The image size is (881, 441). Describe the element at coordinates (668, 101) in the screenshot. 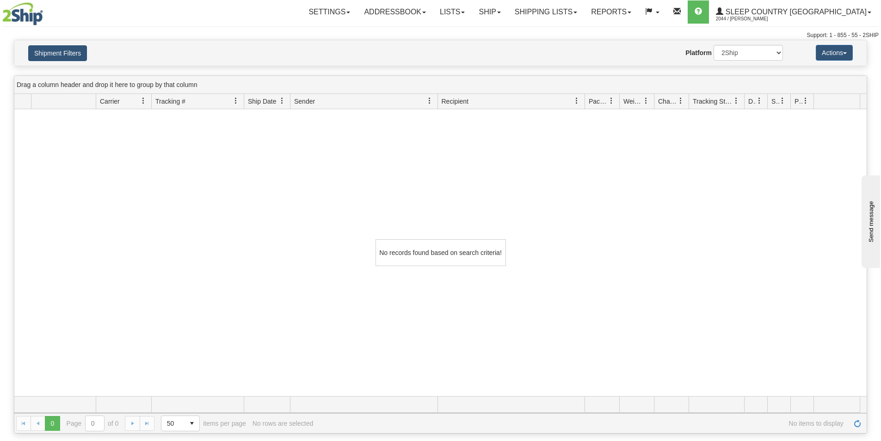

I see `span: Charge` at that location.